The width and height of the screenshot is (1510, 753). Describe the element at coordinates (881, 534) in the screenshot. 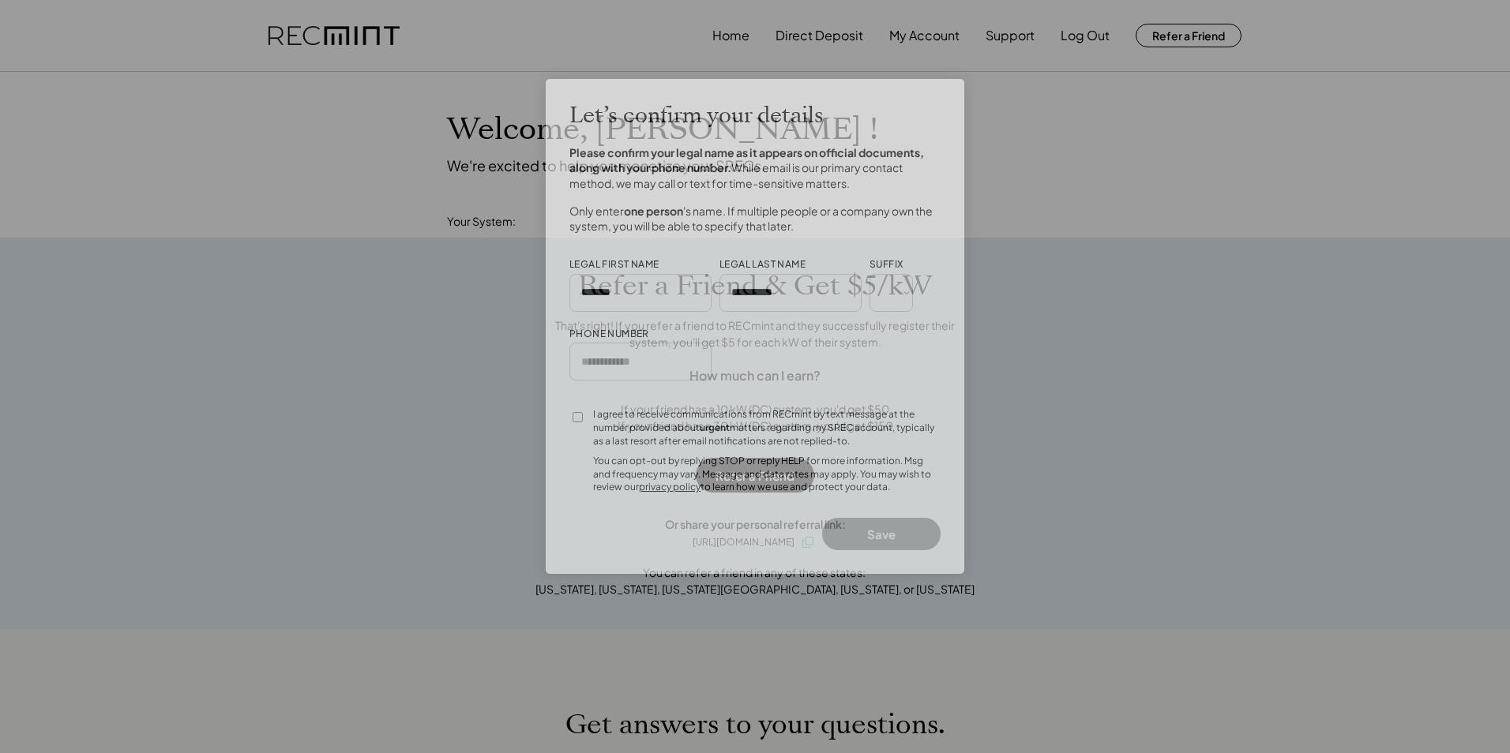

I see `button: Save` at that location.